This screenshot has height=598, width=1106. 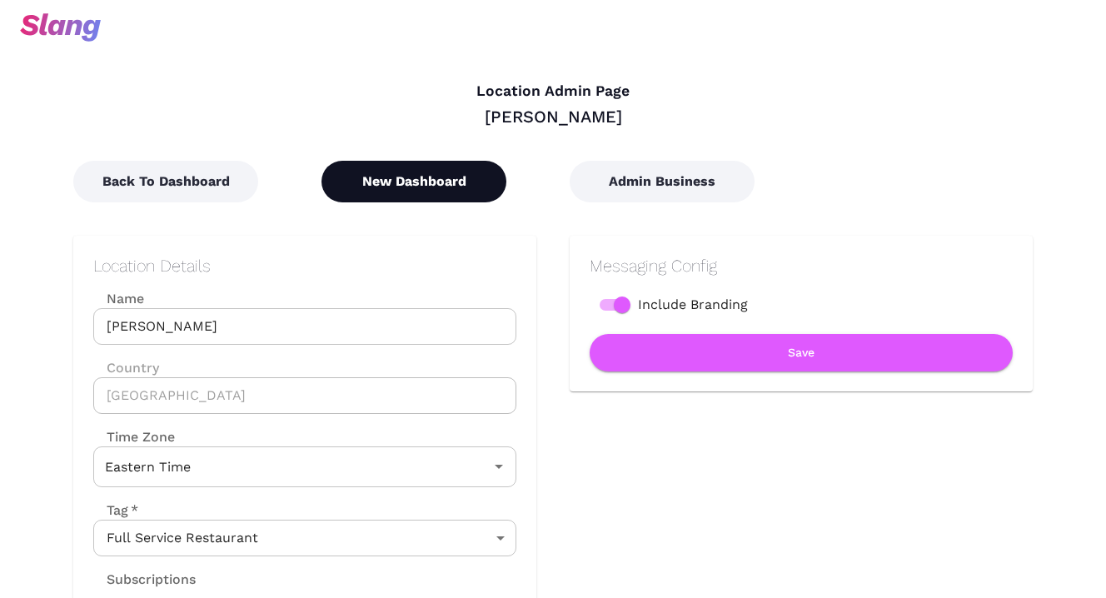 What do you see at coordinates (414, 182) in the screenshot?
I see `button: New Dashboard` at bounding box center [414, 182].